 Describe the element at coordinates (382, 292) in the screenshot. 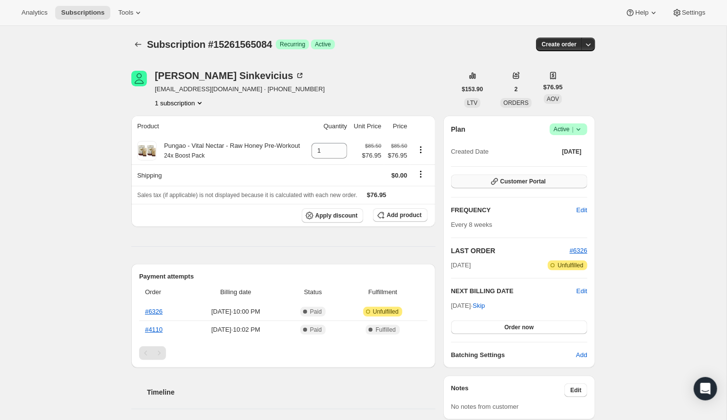

I see `span: Fulfillment` at that location.